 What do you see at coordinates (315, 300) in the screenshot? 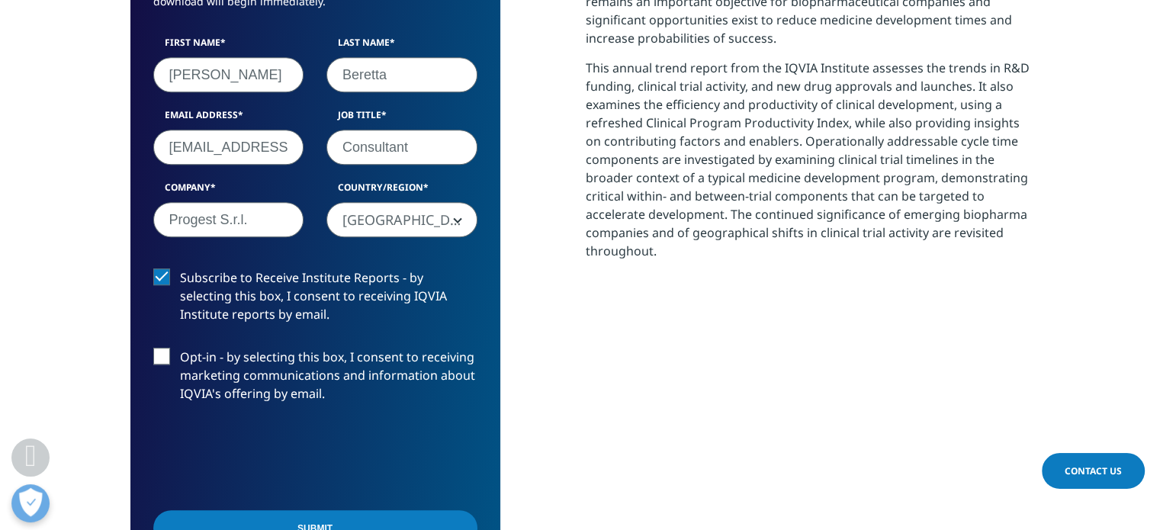
I see `label: Subscribe to Receive Institute Reports - by selecting this box, I consent to receiving IQVIA Inst...` at bounding box center [315, 300].